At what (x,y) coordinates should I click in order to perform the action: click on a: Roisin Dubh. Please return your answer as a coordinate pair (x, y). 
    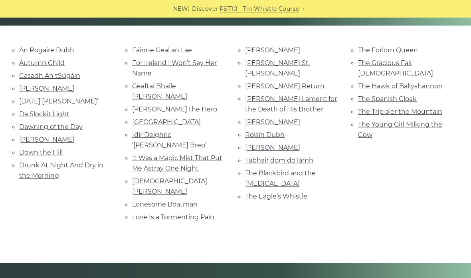
    Looking at the image, I should click on (265, 135).